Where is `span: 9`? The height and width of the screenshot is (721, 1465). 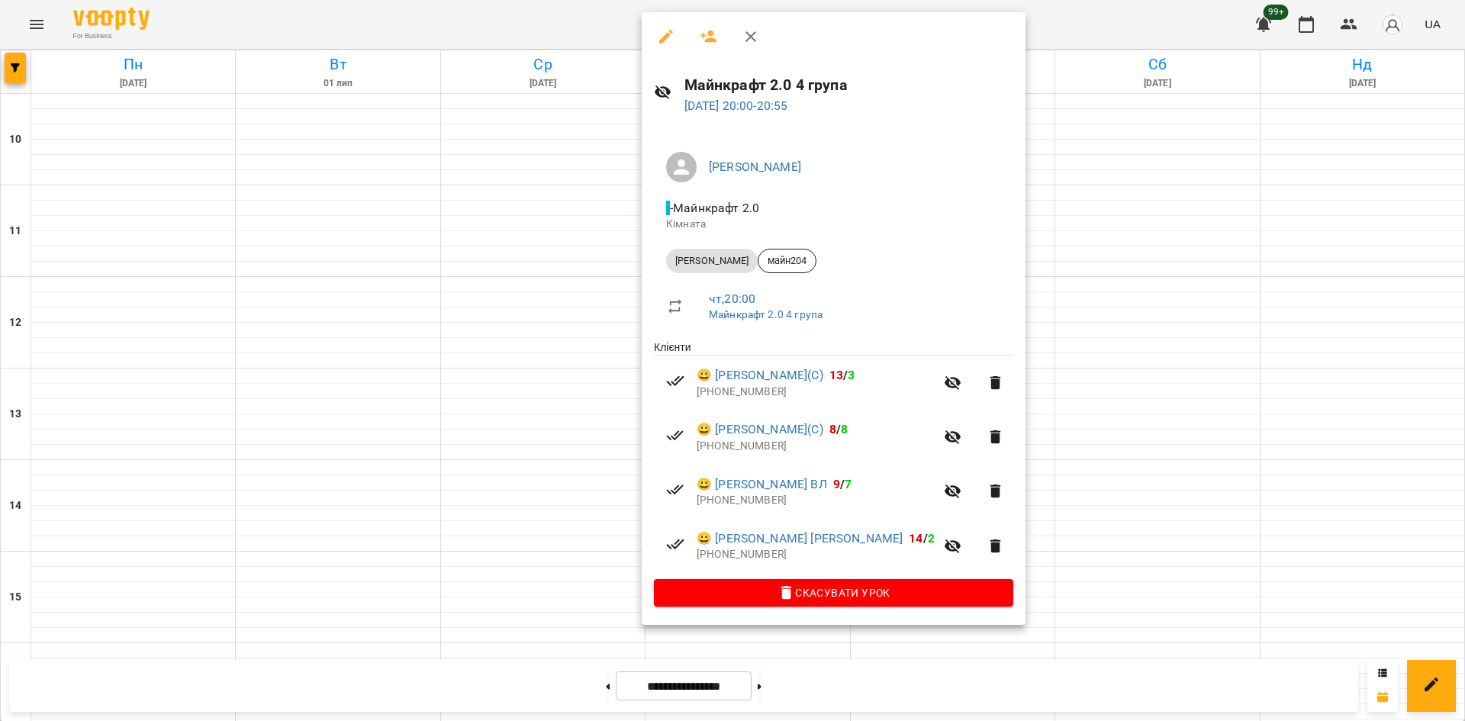 span: 9 is located at coordinates (836, 484).